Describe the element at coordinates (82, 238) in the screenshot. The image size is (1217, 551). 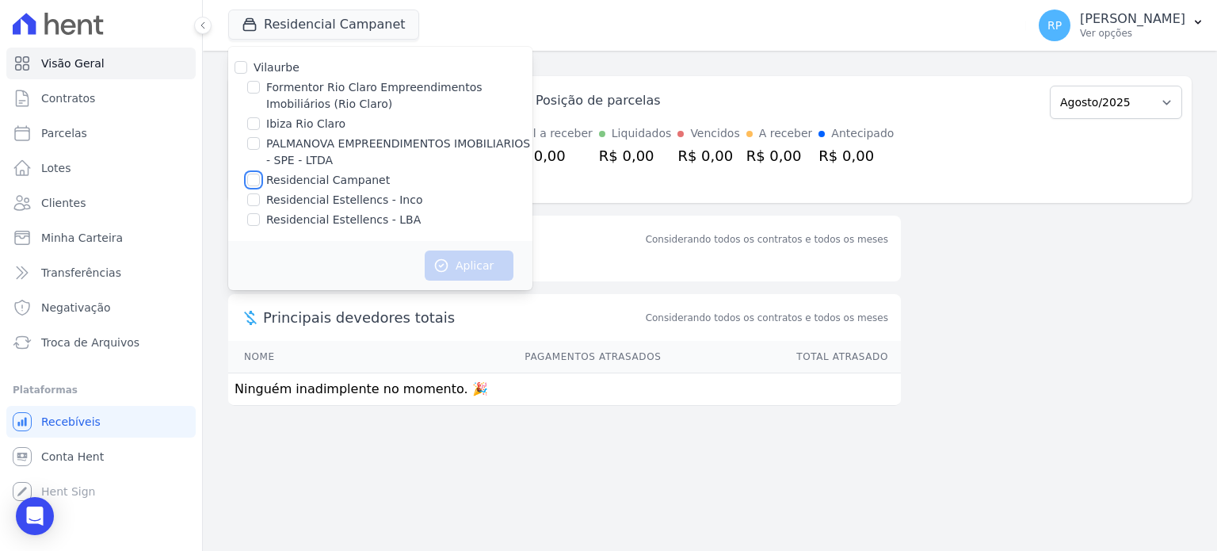
I see `span: Minha Carteira` at that location.